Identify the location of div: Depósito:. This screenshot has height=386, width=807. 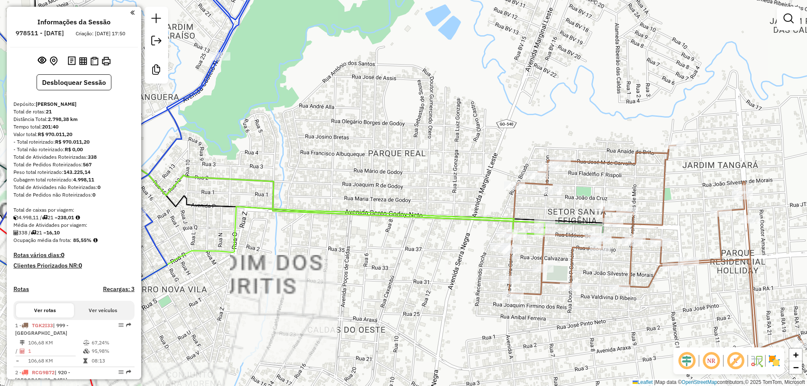
(74, 104).